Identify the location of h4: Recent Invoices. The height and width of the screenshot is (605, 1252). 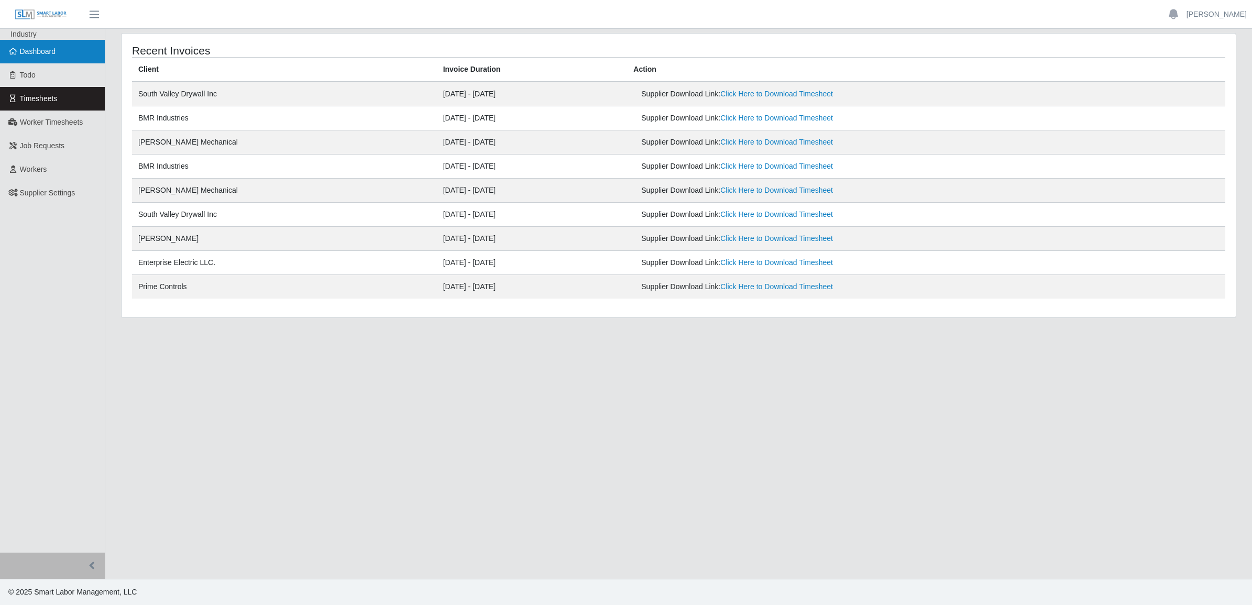
(355, 50).